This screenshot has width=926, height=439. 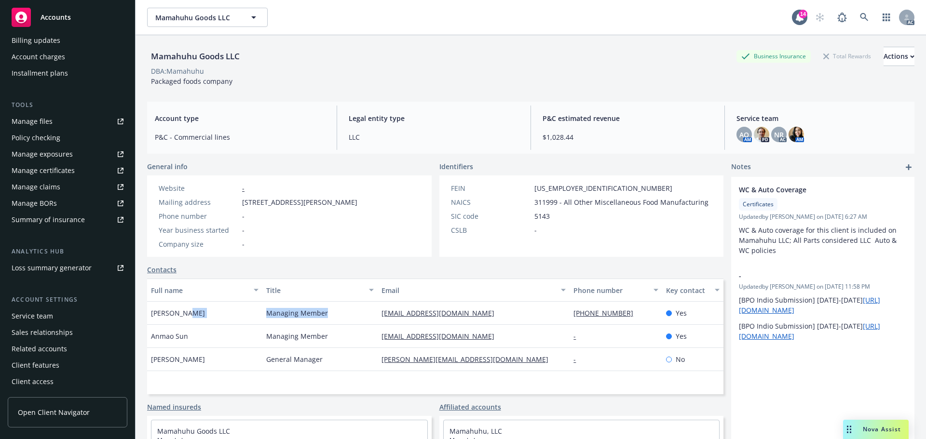 I want to click on a: Mamahuhu Goods LLC, so click(x=193, y=431).